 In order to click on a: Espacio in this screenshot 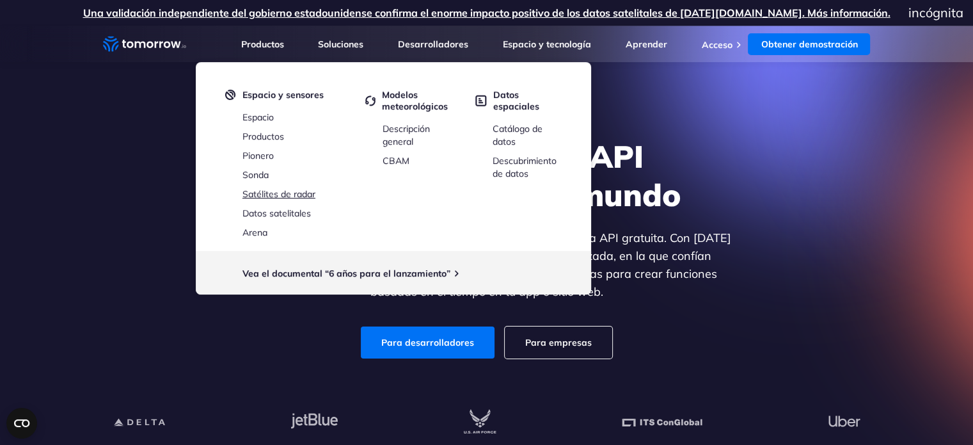, I will do `click(258, 117)`.